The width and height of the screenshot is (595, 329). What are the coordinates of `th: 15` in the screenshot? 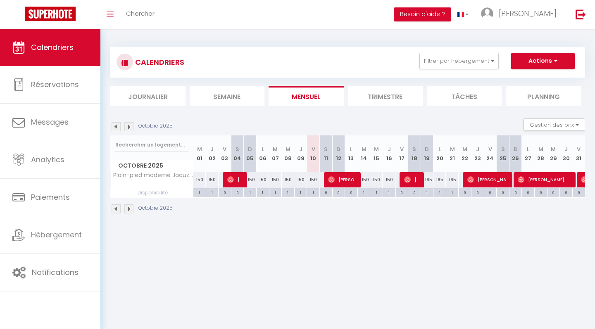 It's located at (376, 154).